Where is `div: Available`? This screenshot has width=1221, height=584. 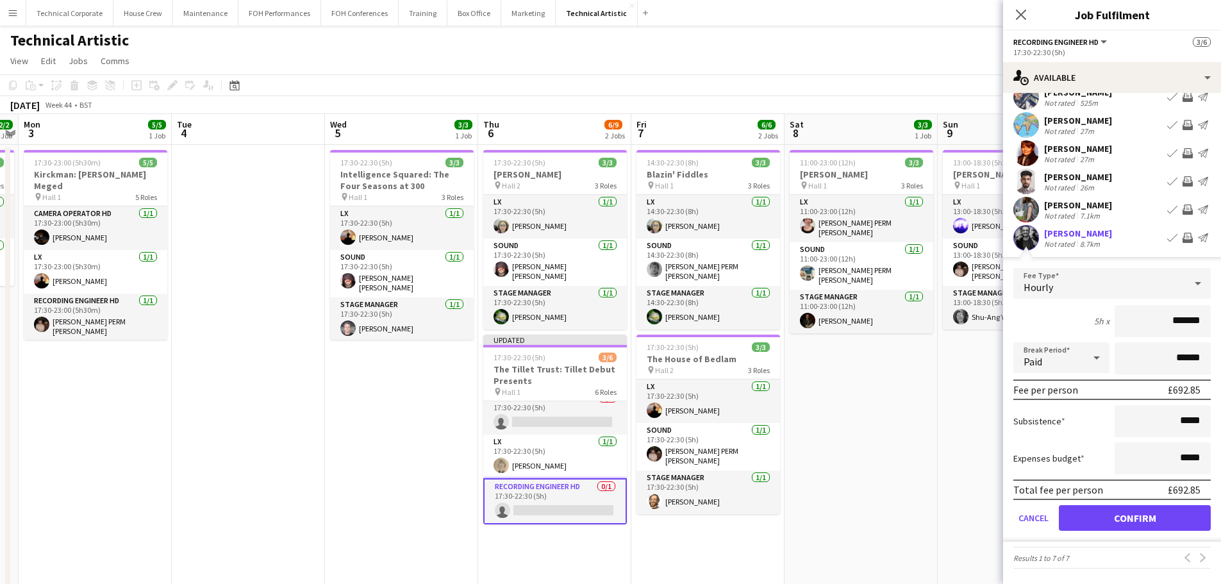 div: Available is located at coordinates (1112, 78).